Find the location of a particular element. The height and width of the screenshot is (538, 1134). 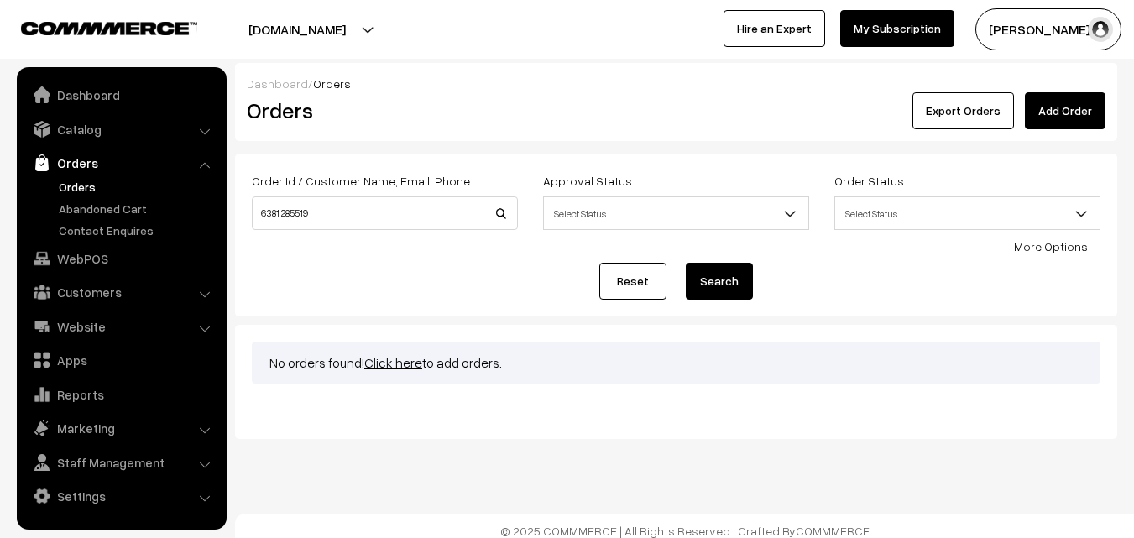

h2: Orders is located at coordinates (381, 110).